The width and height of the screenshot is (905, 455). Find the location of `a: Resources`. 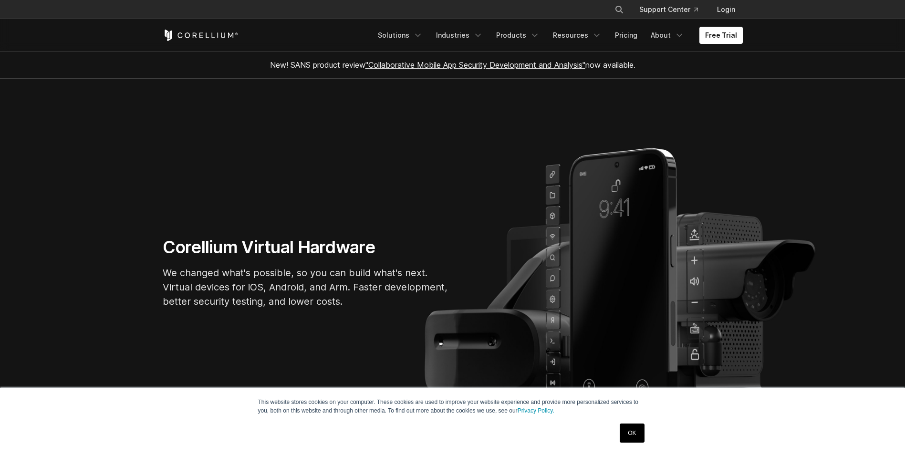

a: Resources is located at coordinates (577, 35).